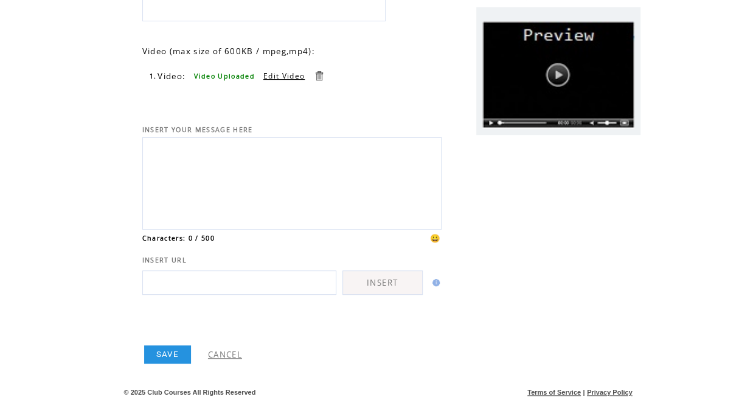 The image size is (756, 402). I want to click on a: SAVE, so click(167, 354).